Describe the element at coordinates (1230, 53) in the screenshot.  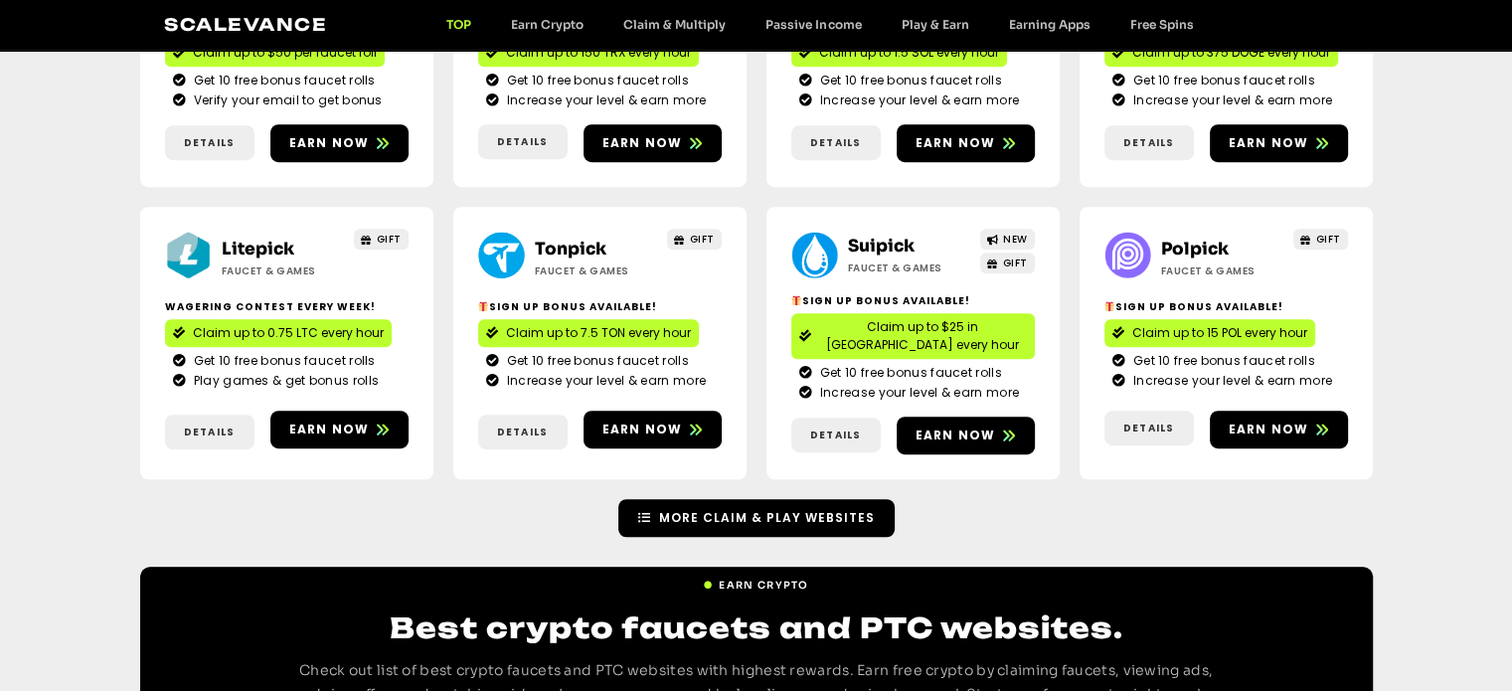
I see `span: Claim up to 375 DOGE every hour` at that location.